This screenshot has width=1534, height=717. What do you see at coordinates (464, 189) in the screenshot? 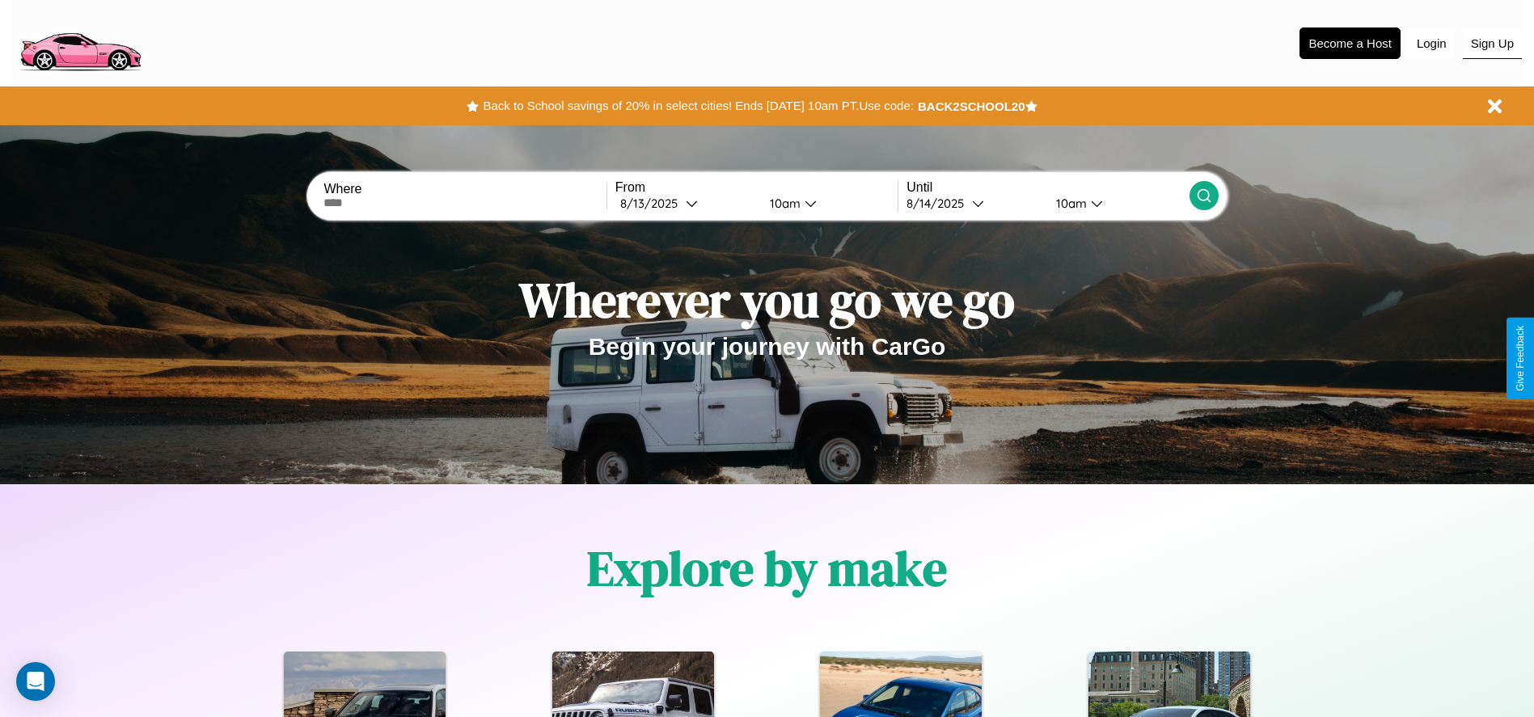
I see `label: Where` at bounding box center [464, 189].